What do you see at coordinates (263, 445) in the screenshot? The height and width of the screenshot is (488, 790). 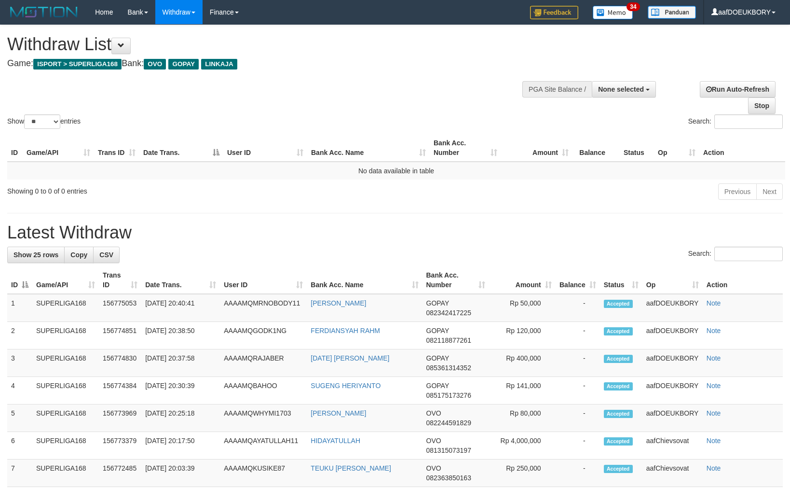 I see `td: AAAAMQAYATULLAH11` at bounding box center [263, 445].